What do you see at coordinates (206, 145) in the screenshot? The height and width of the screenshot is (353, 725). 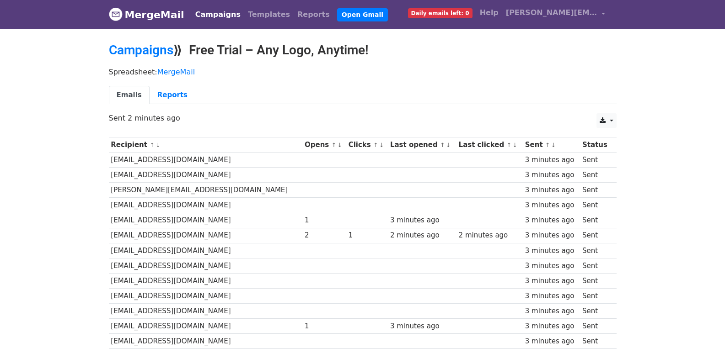 I see `th: Recipient` at bounding box center [206, 145].